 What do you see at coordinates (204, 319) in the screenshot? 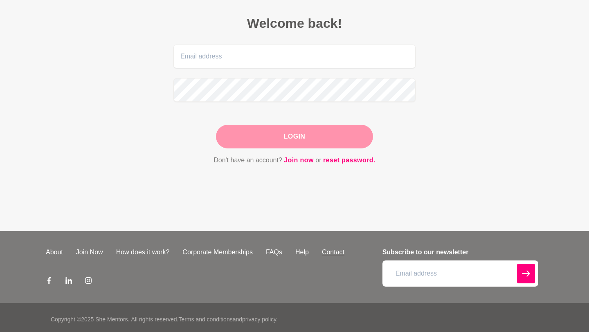
I see `p: All rights reserved. and .` at bounding box center [204, 319].